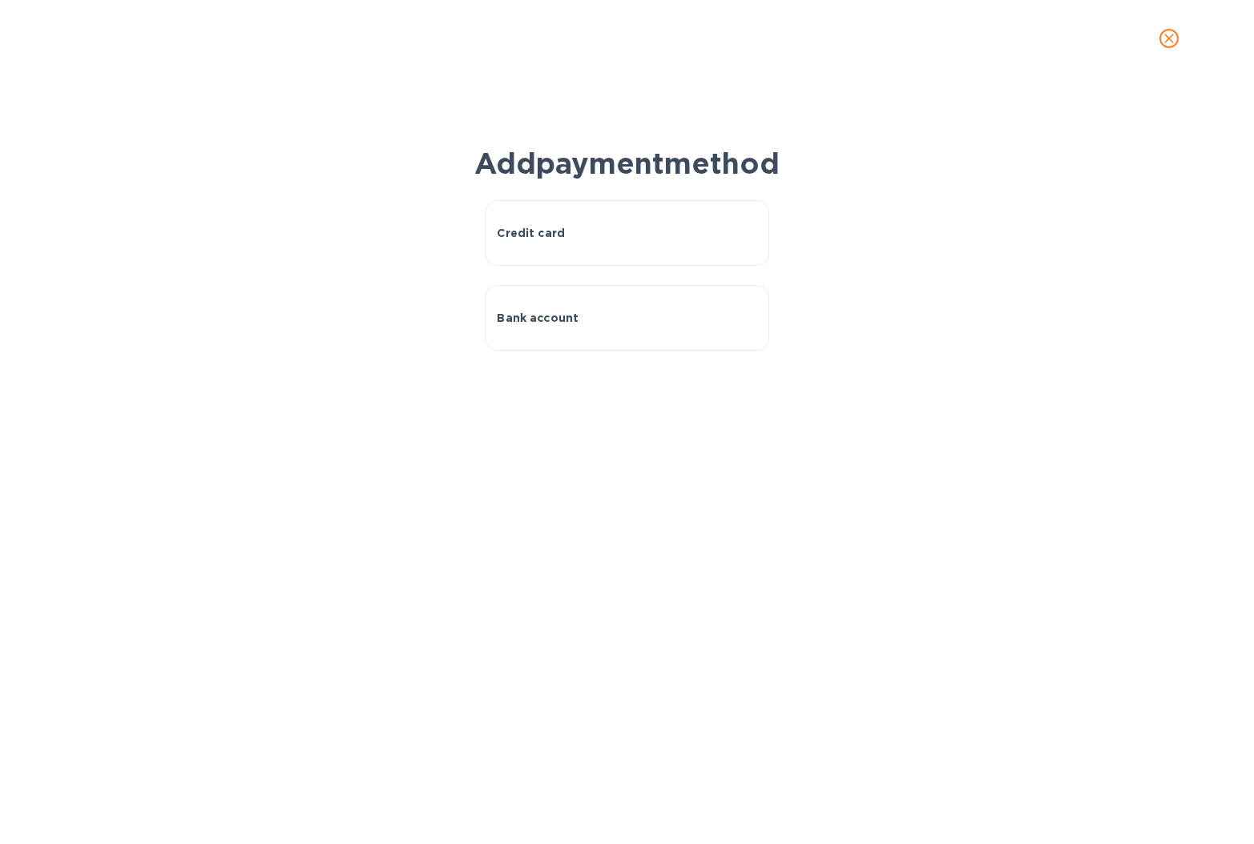  I want to click on p: Bank account, so click(538, 318).